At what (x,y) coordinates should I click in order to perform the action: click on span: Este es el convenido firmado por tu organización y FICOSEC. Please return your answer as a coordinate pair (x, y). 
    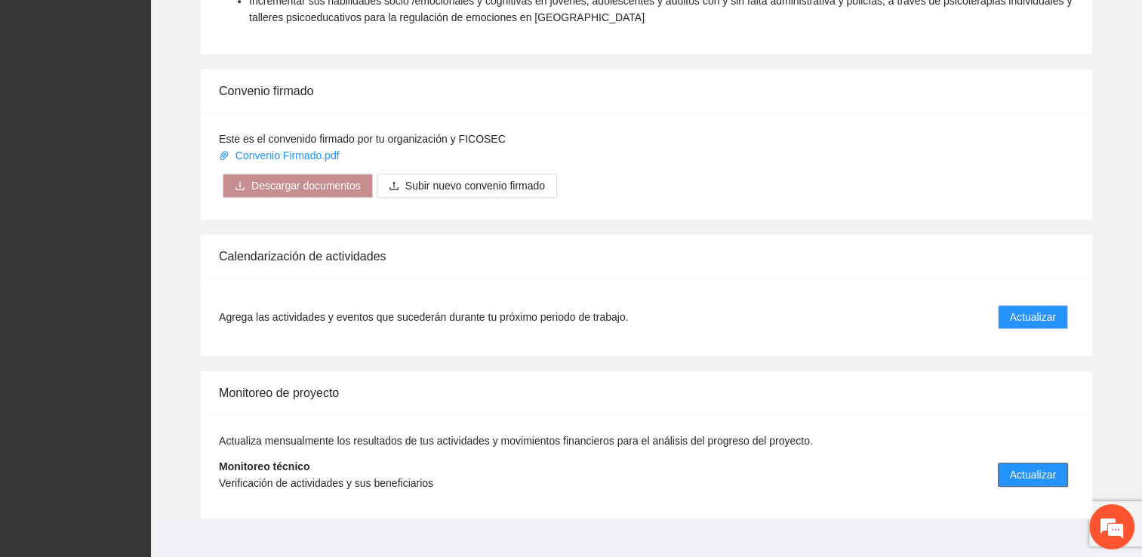
    Looking at the image, I should click on (362, 139).